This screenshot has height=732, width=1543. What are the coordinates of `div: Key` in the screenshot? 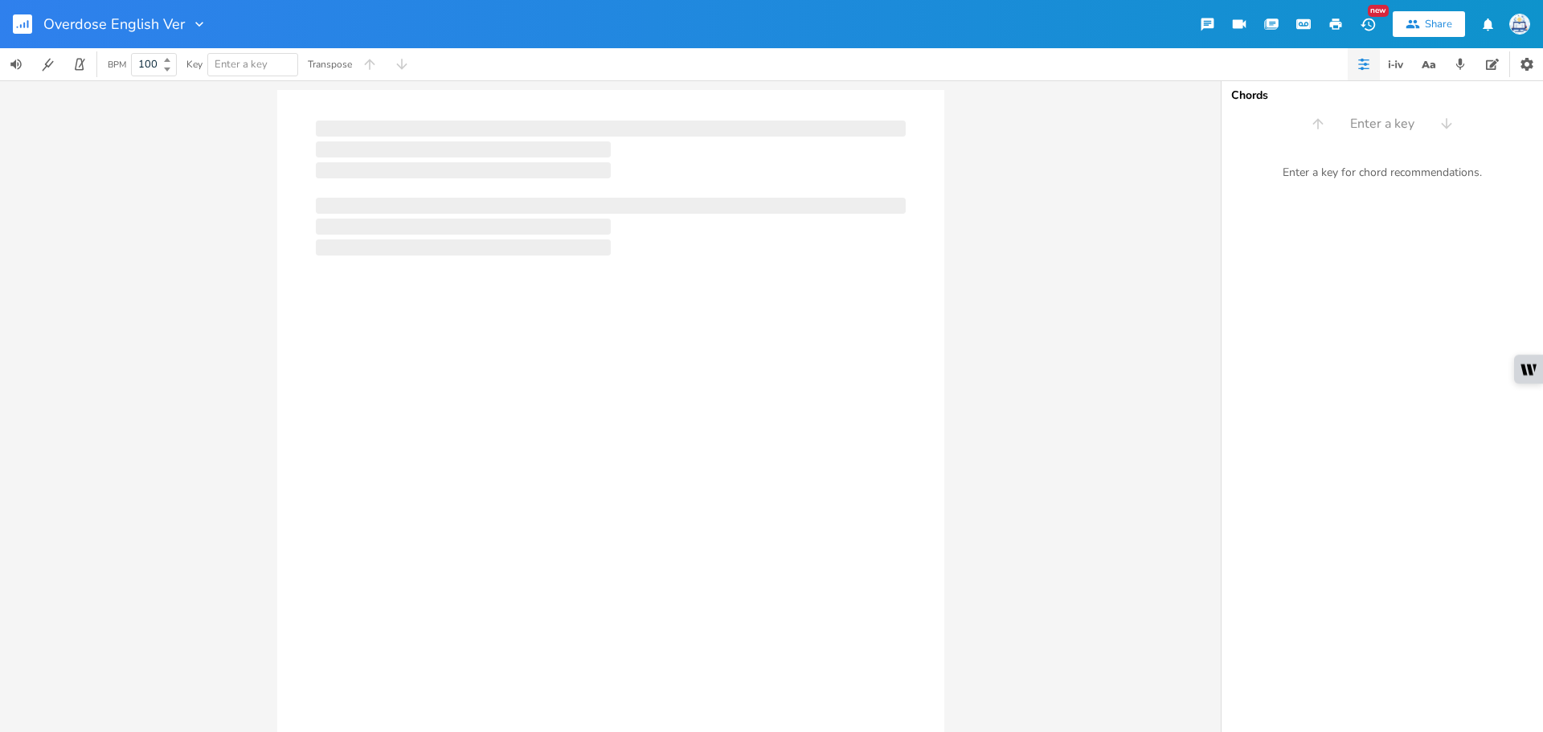 It's located at (194, 64).